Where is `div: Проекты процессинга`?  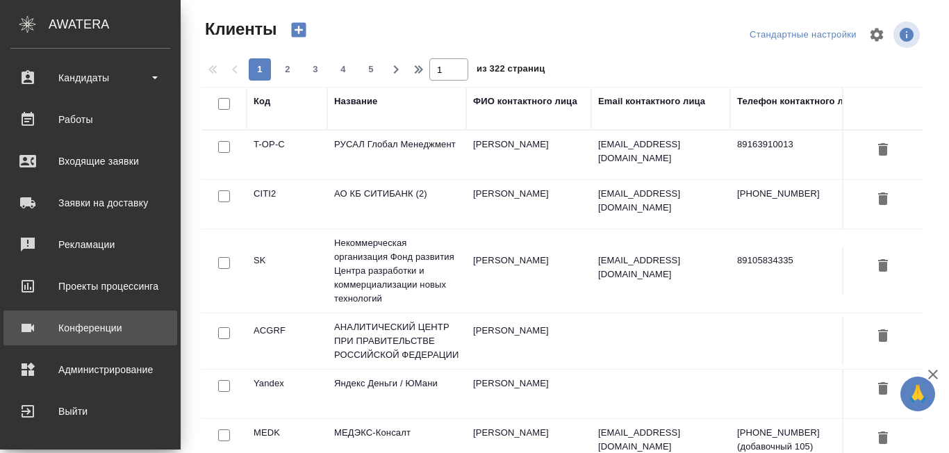 div: Проекты процессинга is located at coordinates (90, 286).